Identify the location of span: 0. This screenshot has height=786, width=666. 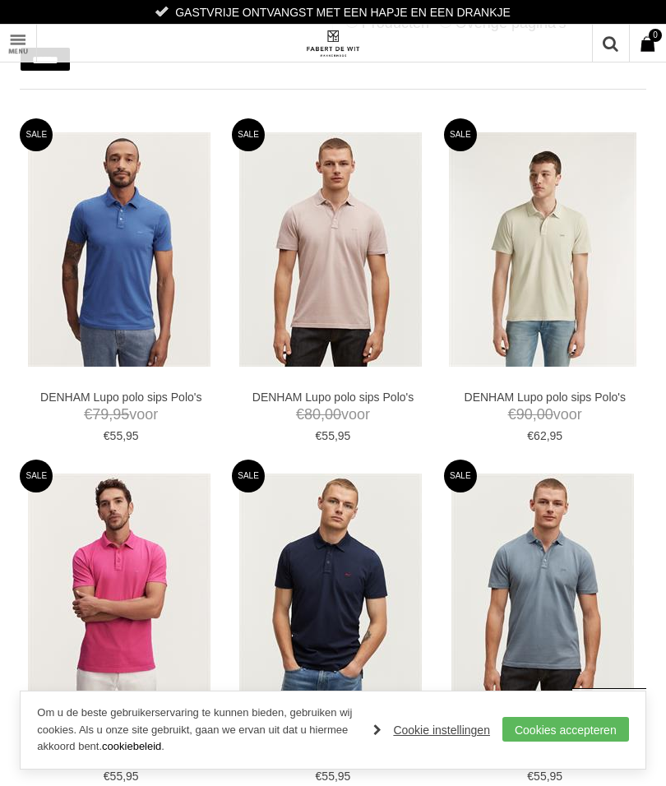
(655, 35).